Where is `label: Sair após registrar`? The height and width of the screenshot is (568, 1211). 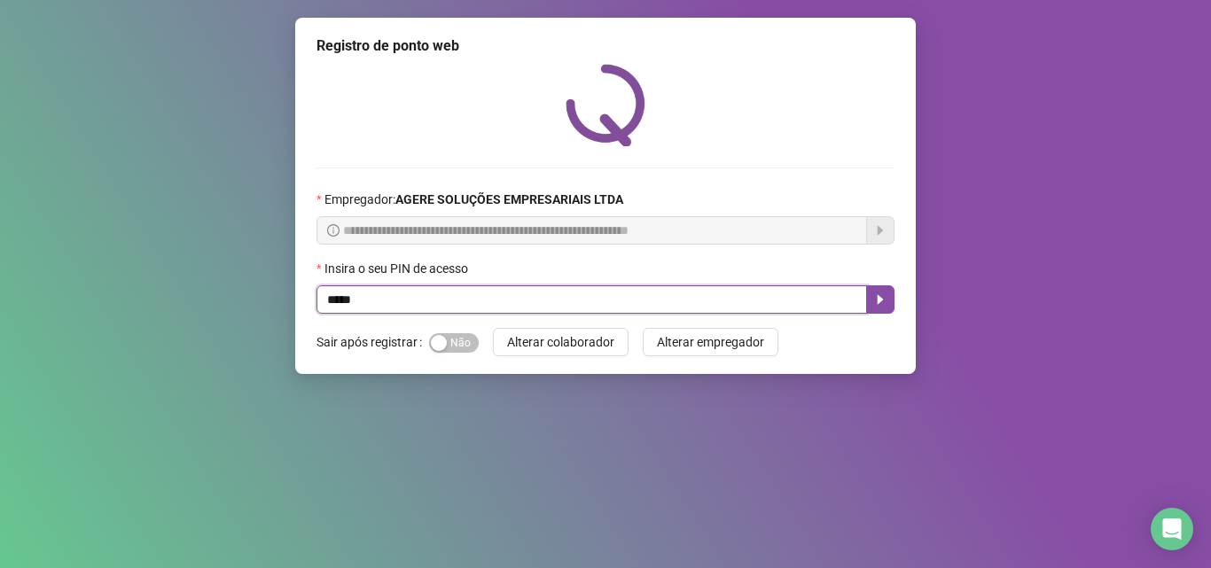
label: Sair após registrar is located at coordinates (372, 342).